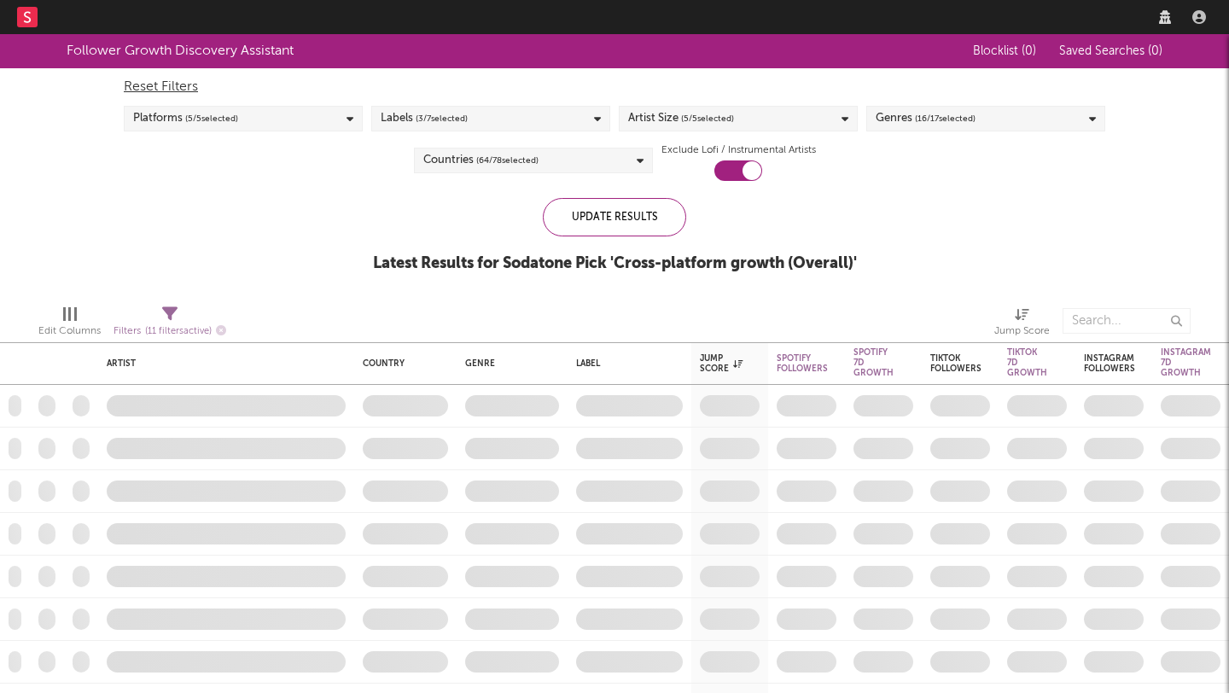  Describe the element at coordinates (1108, 51) in the screenshot. I see `button: Saved Searches (0)` at that location.